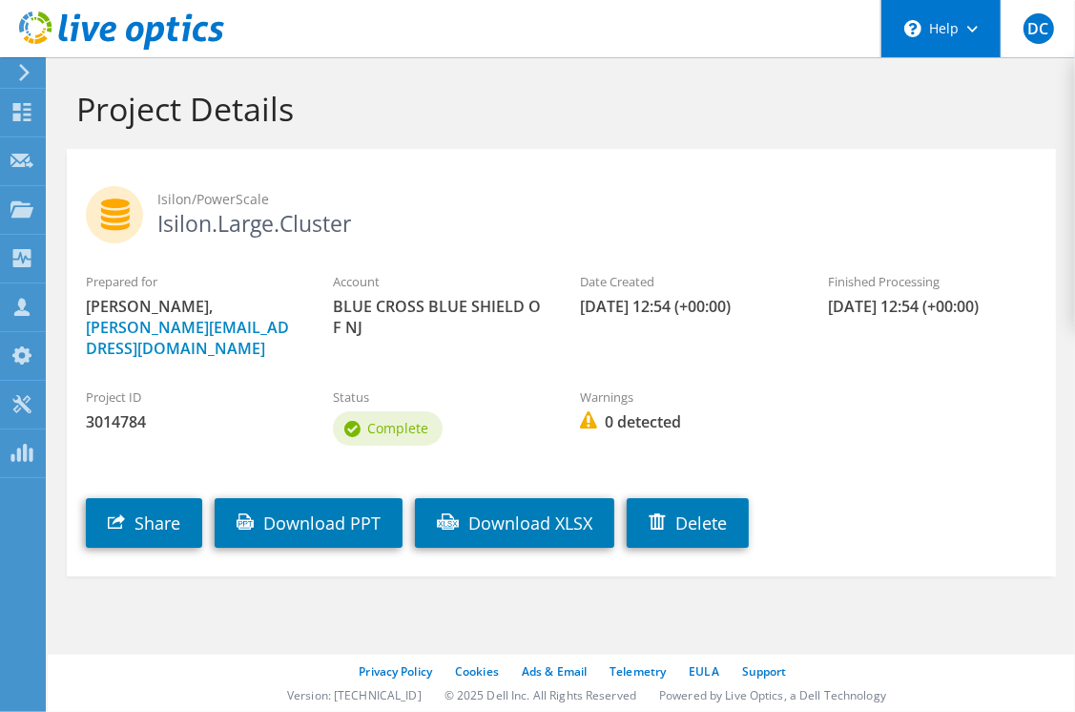 The image size is (1075, 712). What do you see at coordinates (398, 427) in the screenshot?
I see `span: Complete` at bounding box center [398, 427].